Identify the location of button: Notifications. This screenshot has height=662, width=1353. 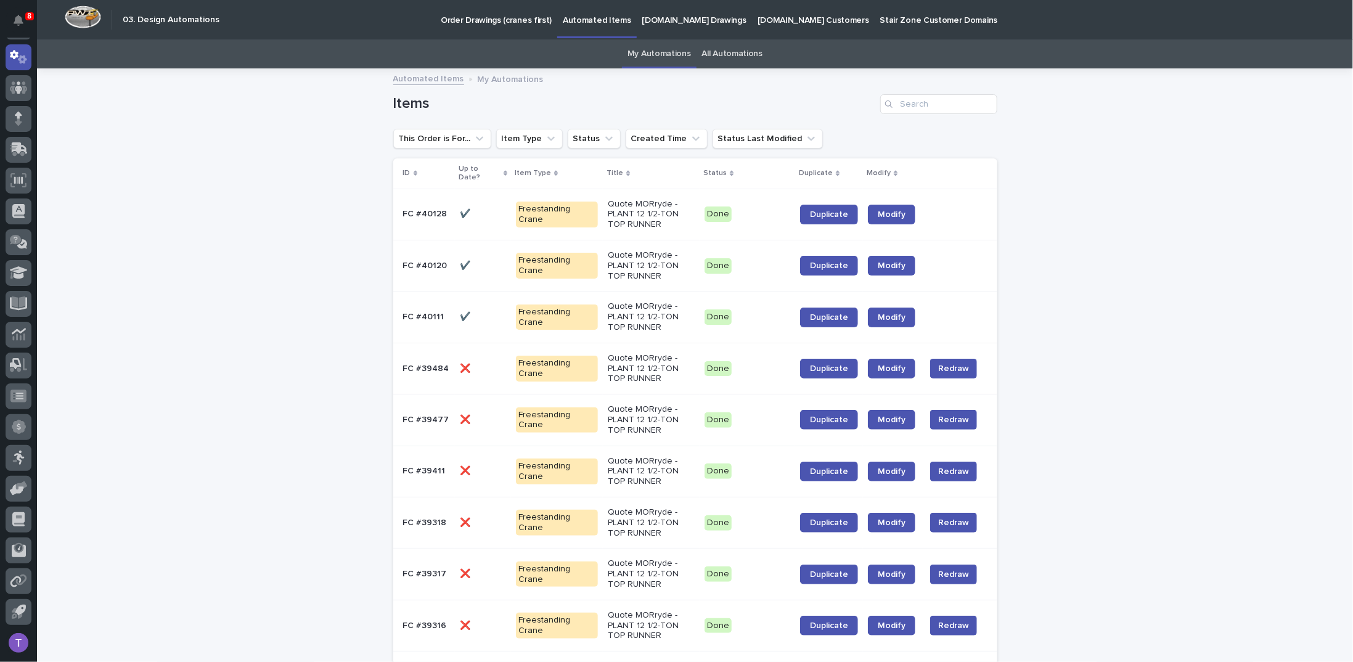
(18, 20).